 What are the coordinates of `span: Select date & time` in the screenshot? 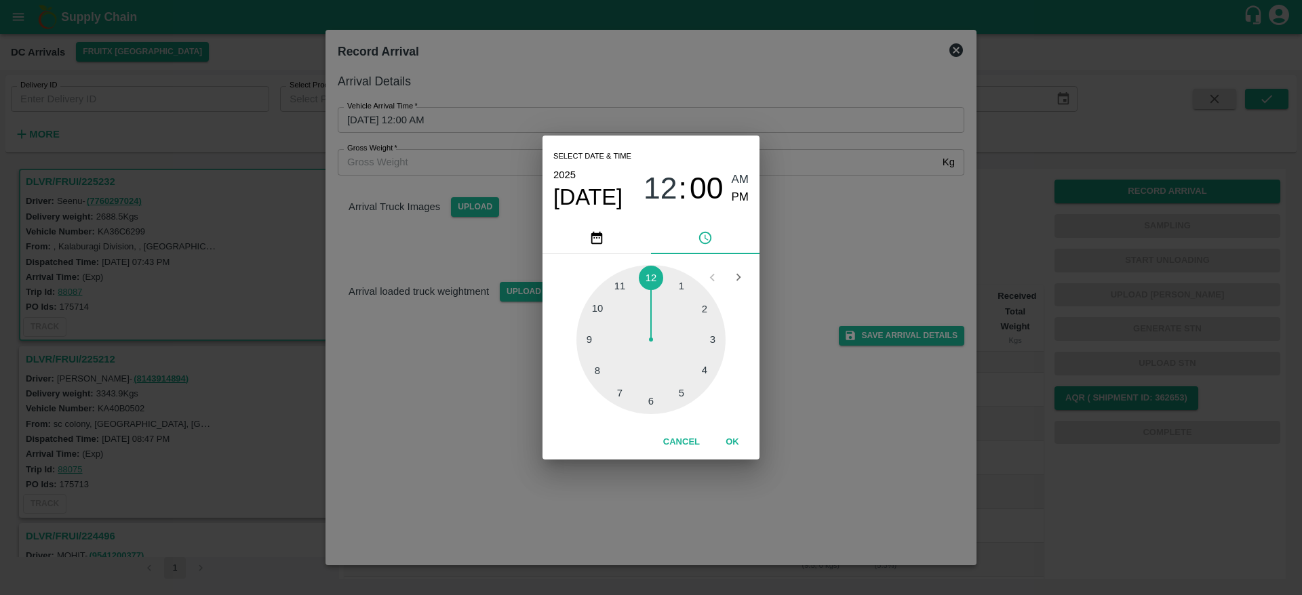 It's located at (592, 157).